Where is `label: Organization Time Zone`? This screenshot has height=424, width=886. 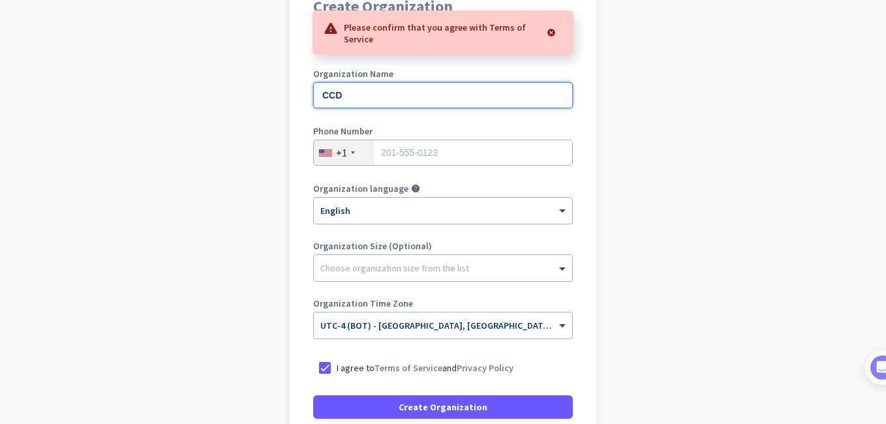
label: Organization Time Zone is located at coordinates (443, 303).